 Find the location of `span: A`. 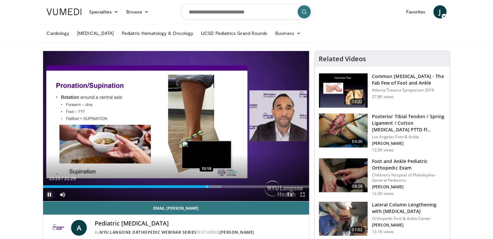

span: A is located at coordinates (79, 227).